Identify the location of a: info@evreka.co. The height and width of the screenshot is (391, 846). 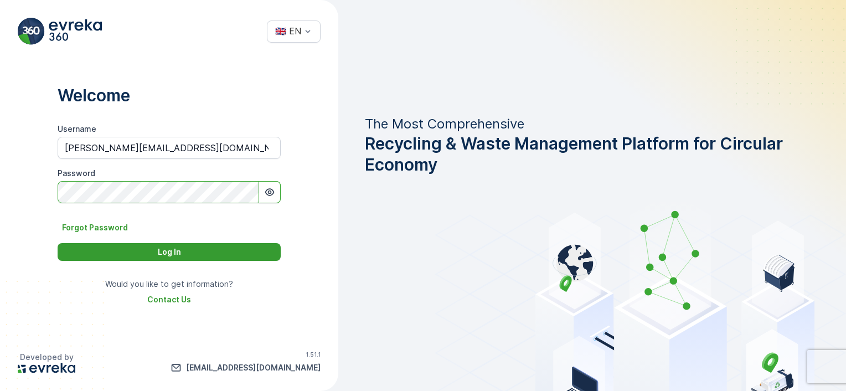
(245, 368).